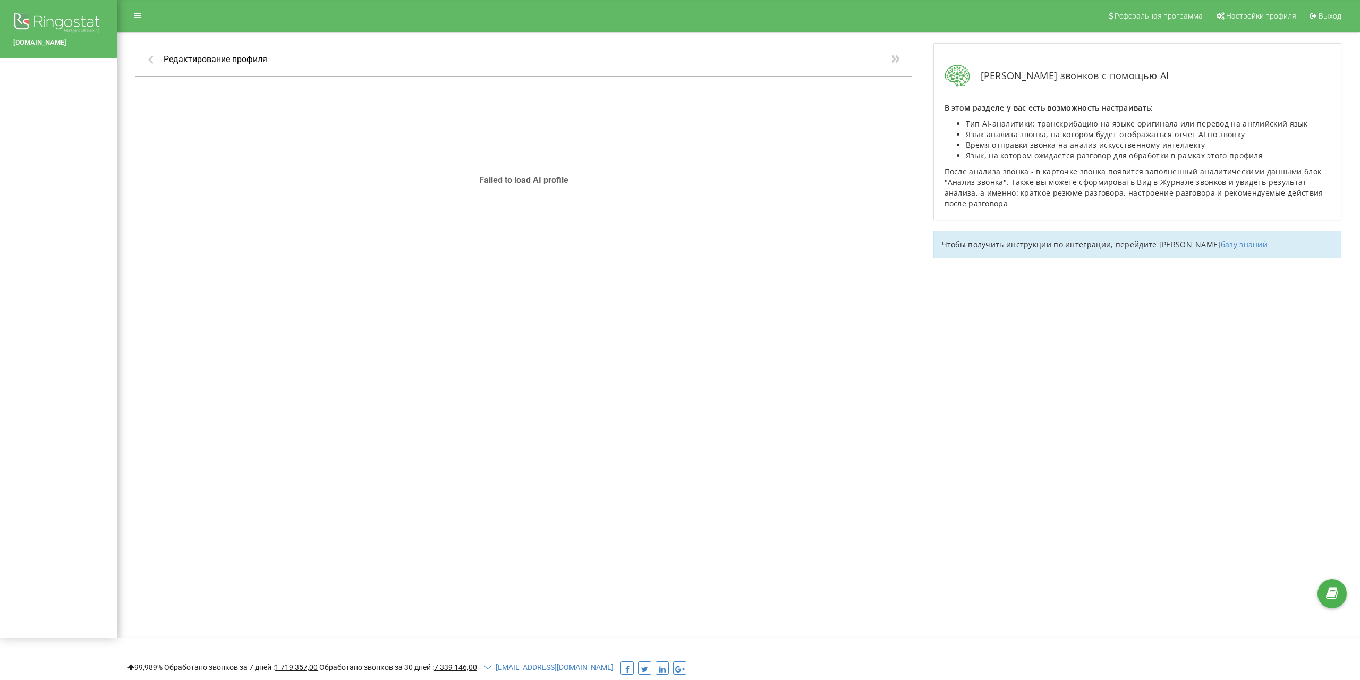  What do you see at coordinates (1148, 156) in the screenshot?
I see `li: Язык, на котором ожидается разговор для обработки в рамках этого профиля` at bounding box center [1148, 156].